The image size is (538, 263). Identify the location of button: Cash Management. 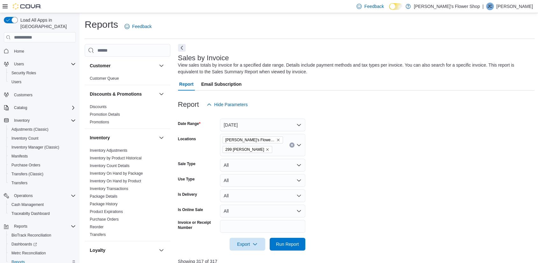
(42, 205).